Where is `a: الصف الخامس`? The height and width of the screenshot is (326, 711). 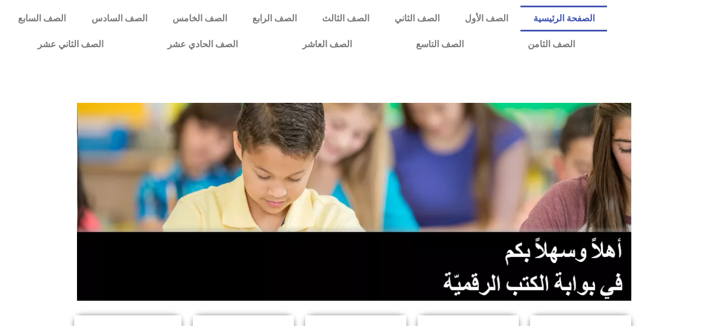 a: الصف الخامس is located at coordinates (200, 19).